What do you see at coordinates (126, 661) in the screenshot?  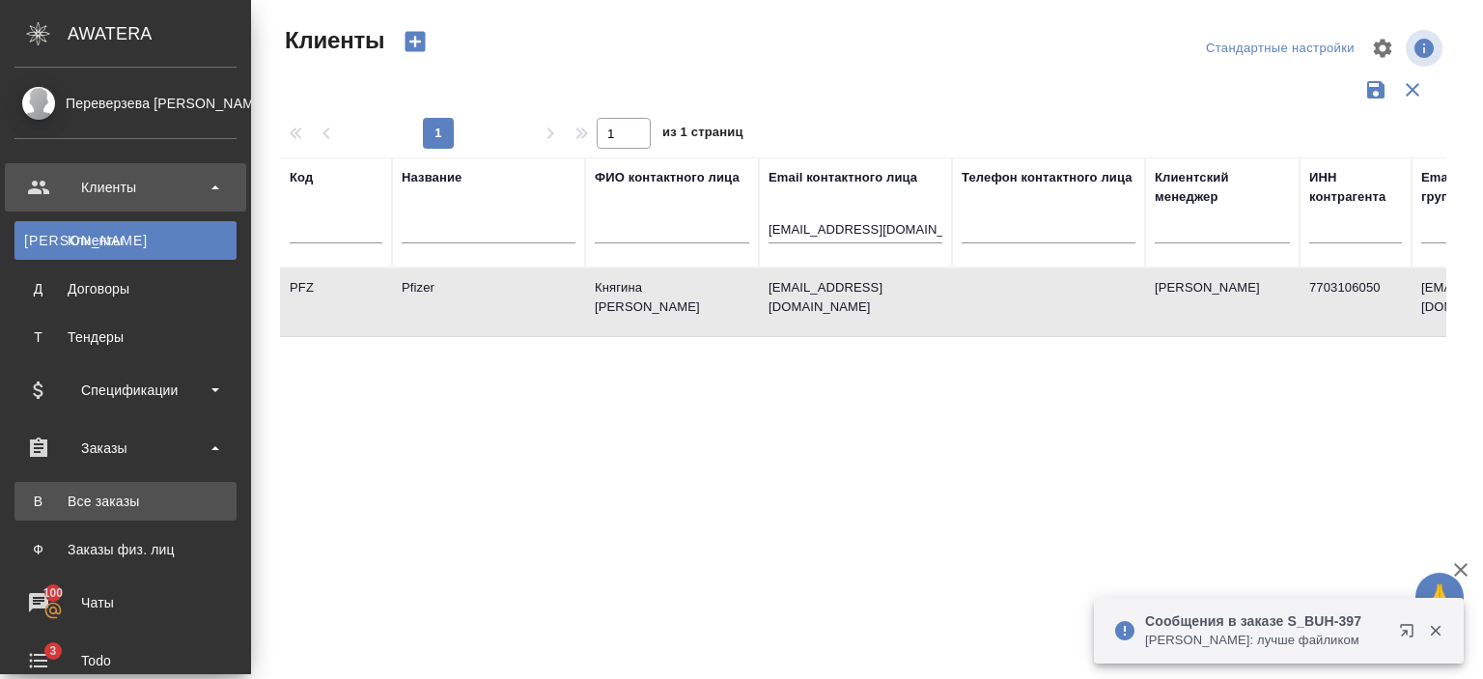 I see `div: Todo` at bounding box center [126, 661].